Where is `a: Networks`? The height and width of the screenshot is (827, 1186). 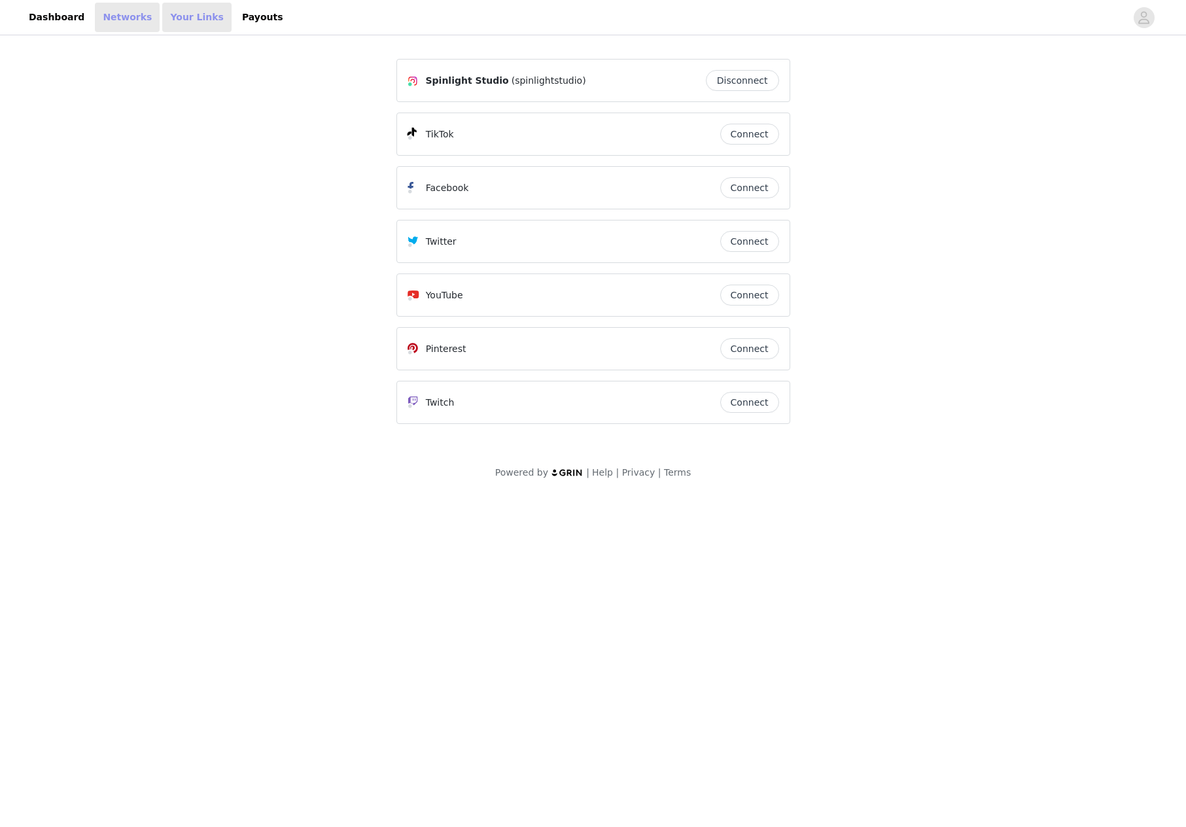
a: Networks is located at coordinates (127, 17).